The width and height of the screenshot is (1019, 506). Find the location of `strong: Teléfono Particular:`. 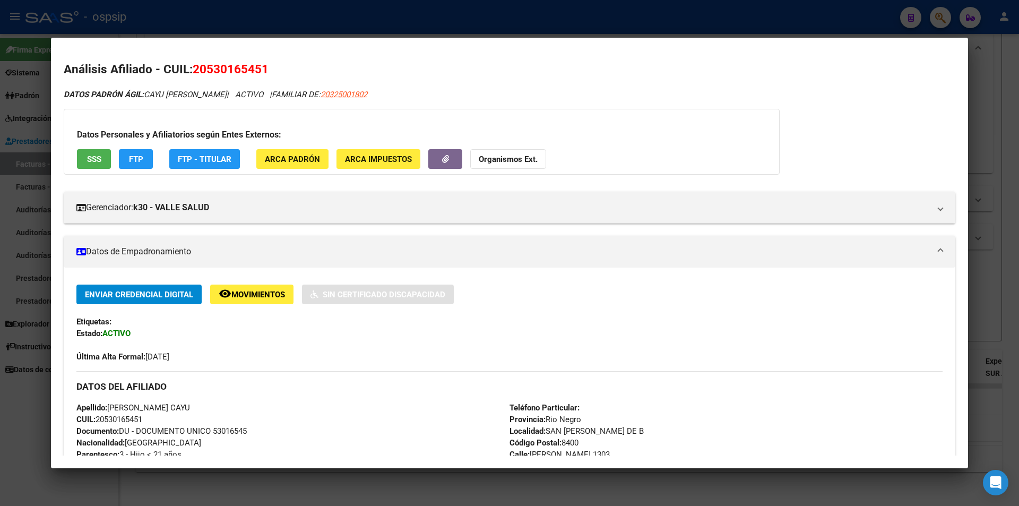

strong: Teléfono Particular: is located at coordinates (545, 408).